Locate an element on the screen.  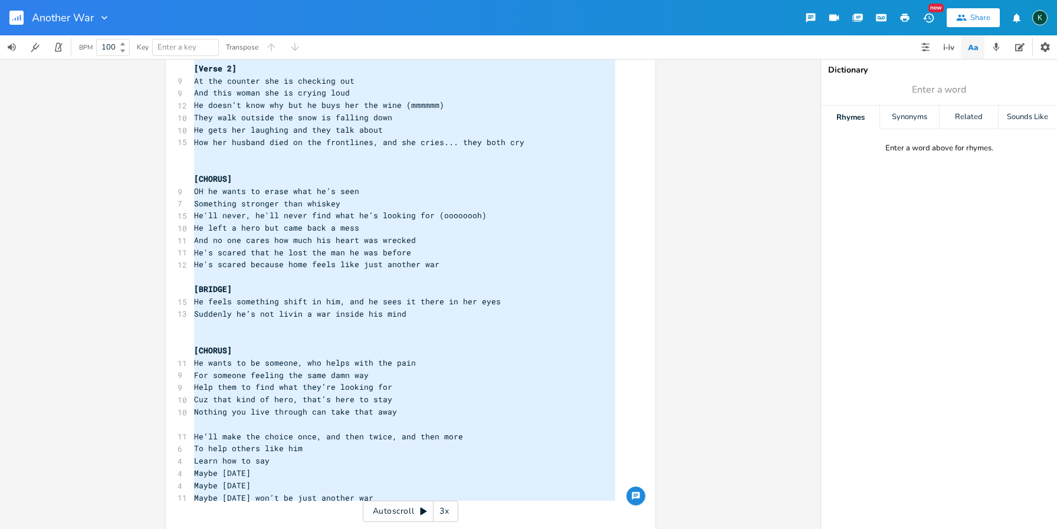
span: How her husband died on the frontlines, and she cries... they both cry is located at coordinates (359, 142).